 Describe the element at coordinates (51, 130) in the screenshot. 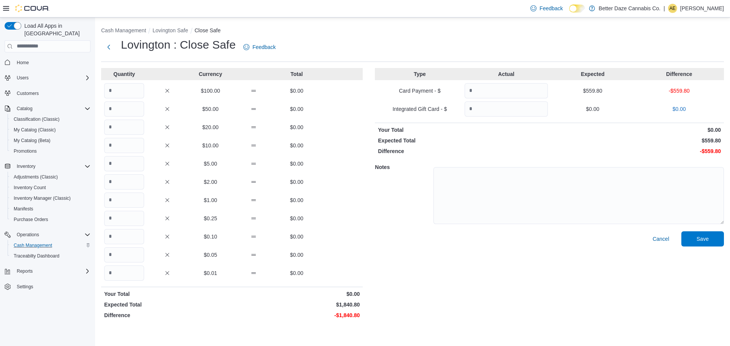

I see `button: My Catalog (Classic)` at that location.